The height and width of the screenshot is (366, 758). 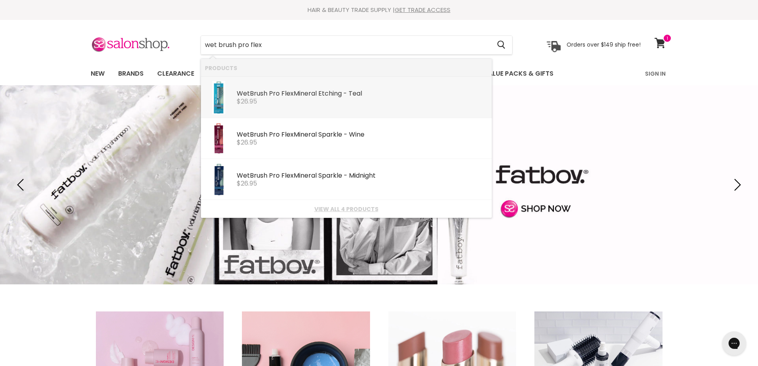 What do you see at coordinates (379, 10) in the screenshot?
I see `div: HAIR & BEAUTY TRADE SUPPLY |` at bounding box center [379, 10].